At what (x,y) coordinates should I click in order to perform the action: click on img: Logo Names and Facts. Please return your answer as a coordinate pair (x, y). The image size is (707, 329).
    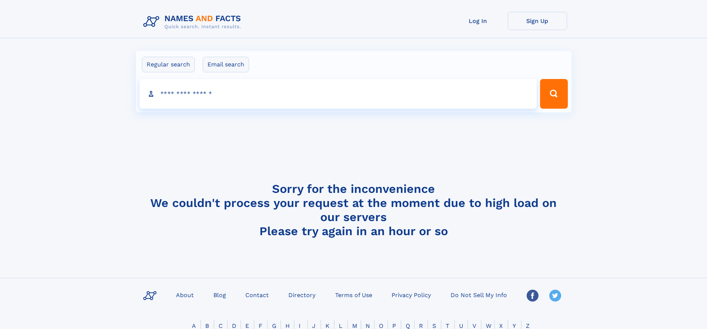
    Looking at the image, I should click on (194, 22).